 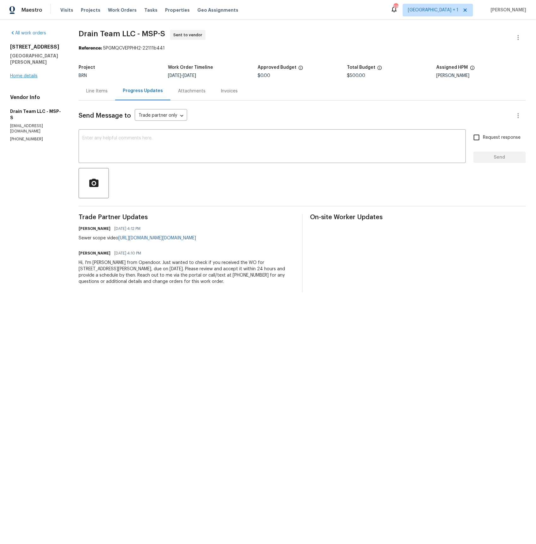 I want to click on h5: Assigned HPM, so click(x=452, y=68).